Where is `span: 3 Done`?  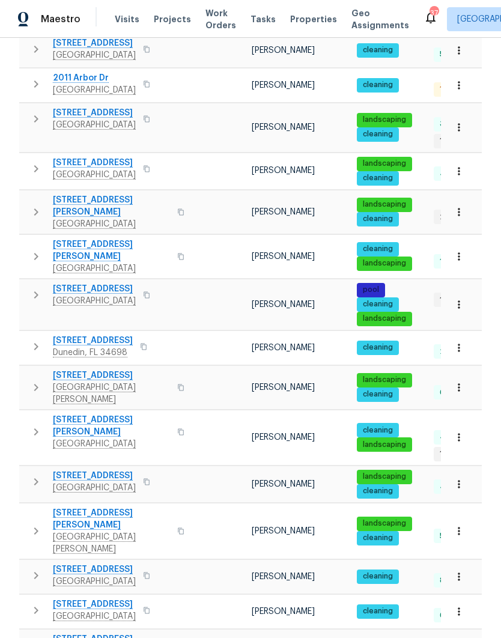
span: 3 Done is located at coordinates (453, 124).